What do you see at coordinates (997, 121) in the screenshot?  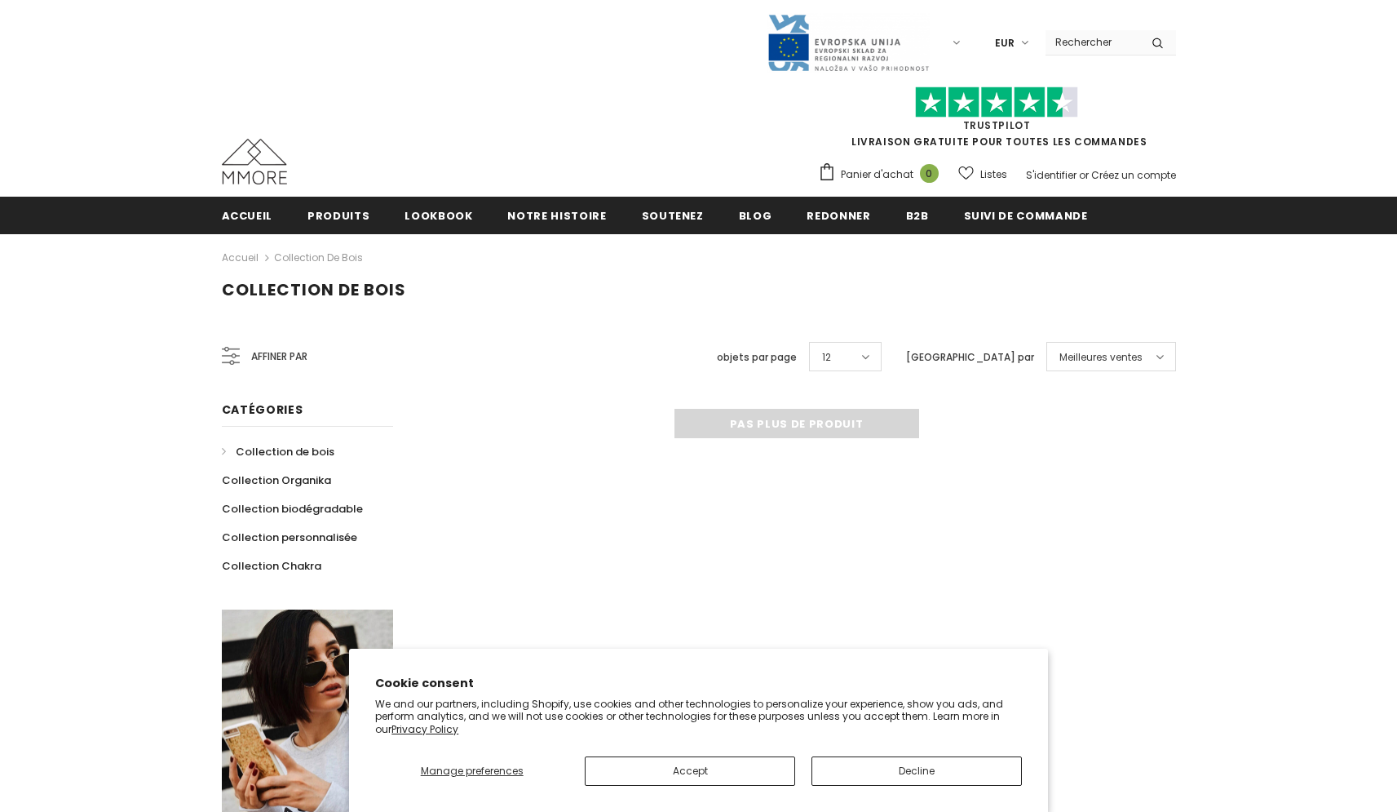 I see `span: LIVRAISON GRATUITE POUR TOUTES LES COMMANDES` at bounding box center [997, 121].